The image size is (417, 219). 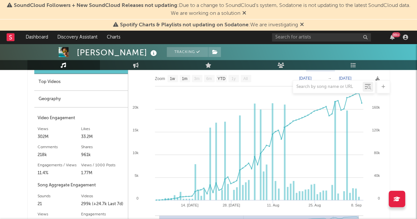 I want to click on button: 99+, so click(x=393, y=37).